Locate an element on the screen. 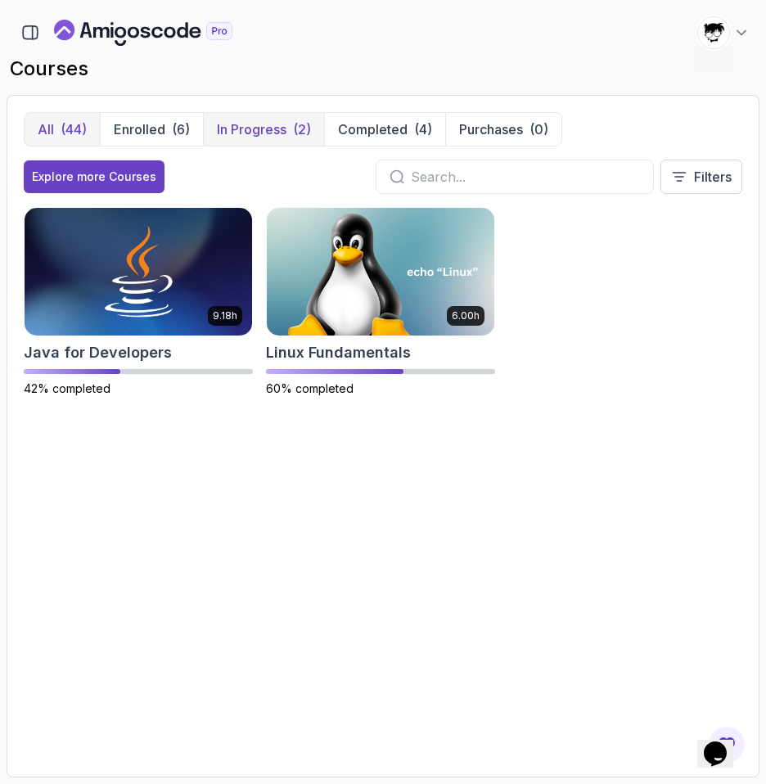 The width and height of the screenshot is (766, 784). button: Completed(4) is located at coordinates (385, 129).